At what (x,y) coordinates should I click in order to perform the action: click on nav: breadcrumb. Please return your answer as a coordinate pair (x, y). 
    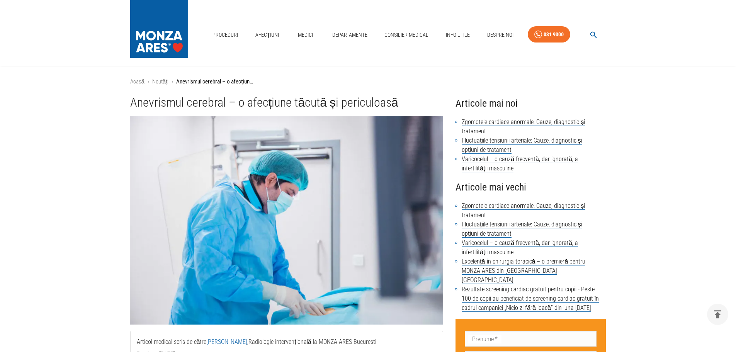
    Looking at the image, I should click on (368, 82).